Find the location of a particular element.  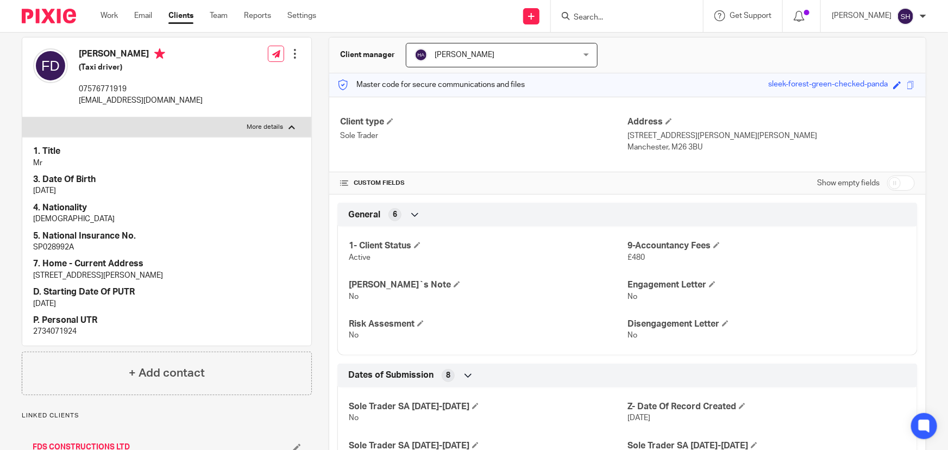

p: 07576771919 is located at coordinates (141, 89).